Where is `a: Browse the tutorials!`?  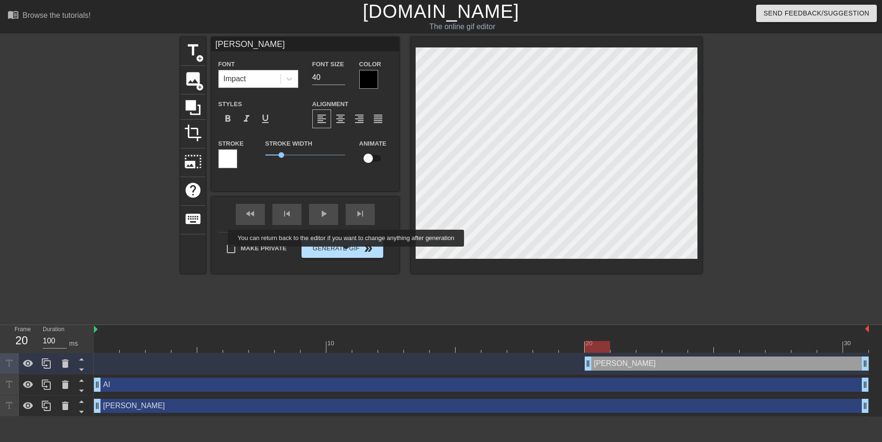 a: Browse the tutorials! is located at coordinates (49, 16).